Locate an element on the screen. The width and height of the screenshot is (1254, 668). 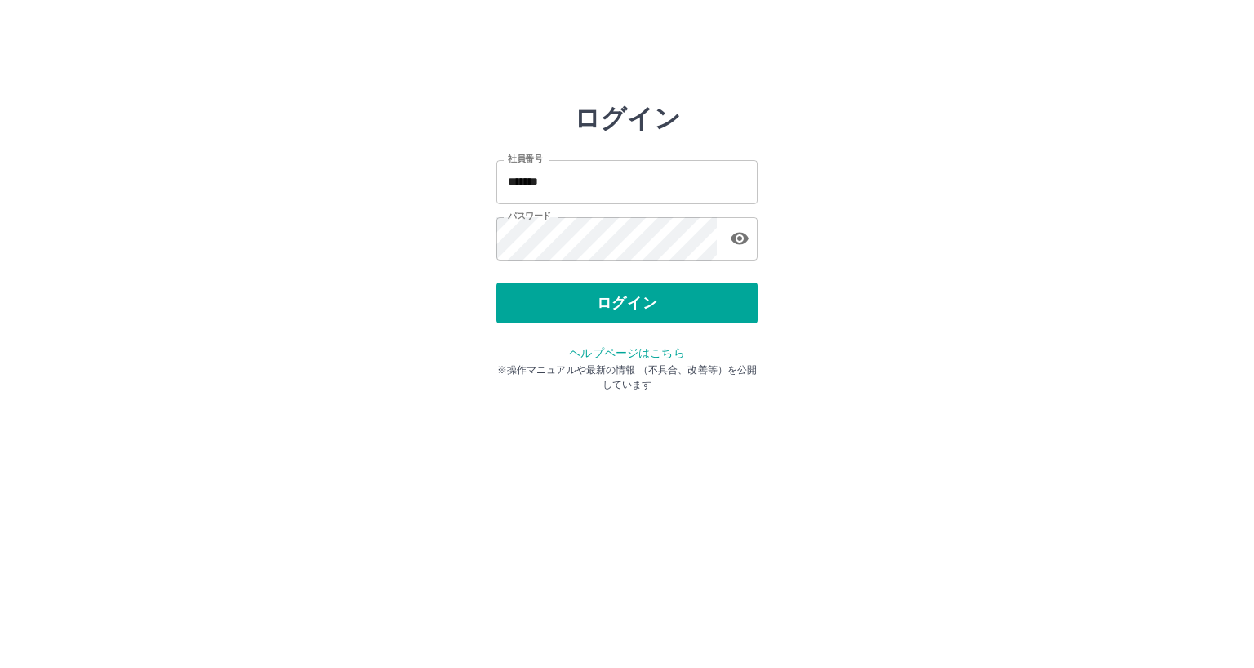
label: 社員番号 is located at coordinates (525, 158).